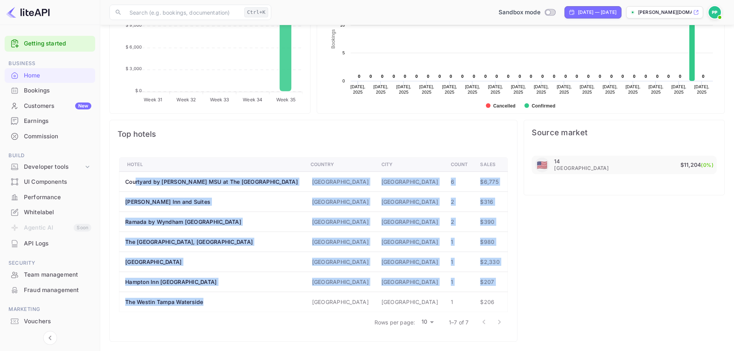  What do you see at coordinates (624, 133) in the screenshot?
I see `span: Source market` at bounding box center [624, 133].